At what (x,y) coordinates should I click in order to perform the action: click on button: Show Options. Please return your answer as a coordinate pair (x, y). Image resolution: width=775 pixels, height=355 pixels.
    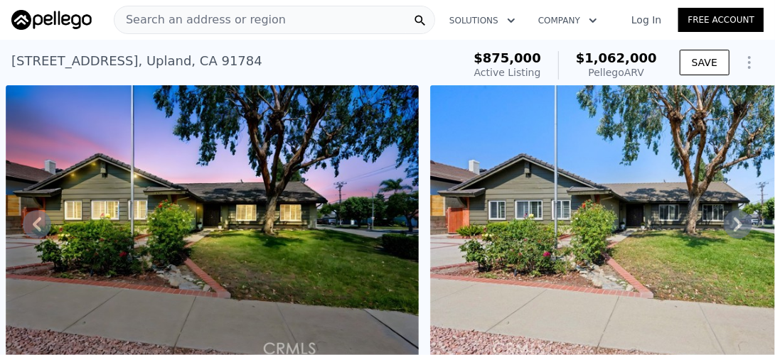
    Looking at the image, I should click on (749, 63).